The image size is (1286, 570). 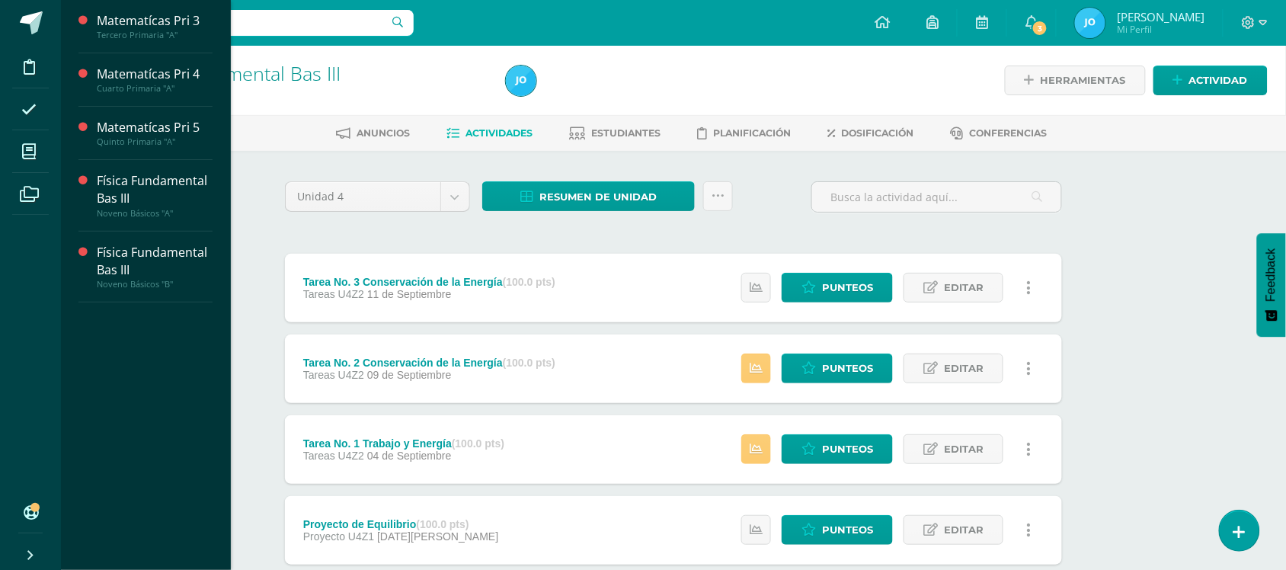 I want to click on a: Matematícas Pri 4Cuarto Primaria "A", so click(x=155, y=79).